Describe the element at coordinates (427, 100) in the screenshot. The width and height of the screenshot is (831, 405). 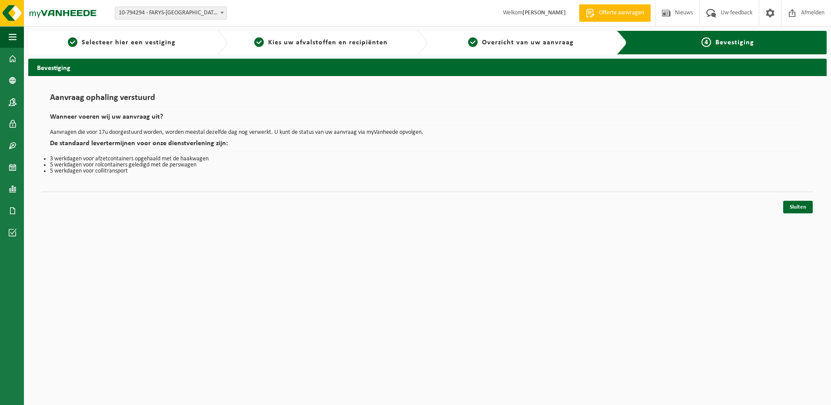
I see `h1: Aanvraag ophaling verstuurd` at that location.